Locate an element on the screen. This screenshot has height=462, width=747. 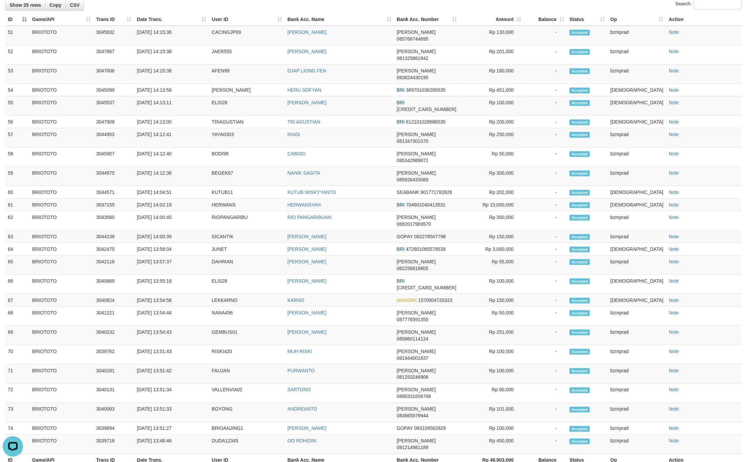
a: MUH RISKI is located at coordinates (300, 351).